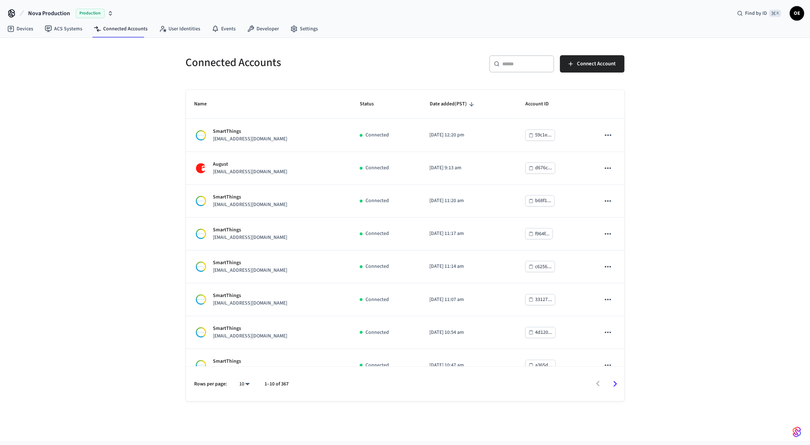  Describe the element at coordinates (797, 432) in the screenshot. I see `img: SeamLogoGradient.69752ec5.svg` at that location.